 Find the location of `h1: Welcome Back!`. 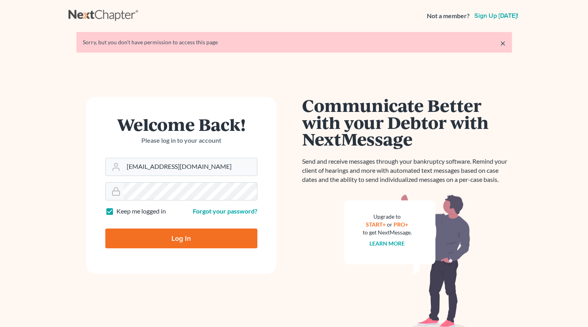

h1: Welcome Back! is located at coordinates (181, 124).